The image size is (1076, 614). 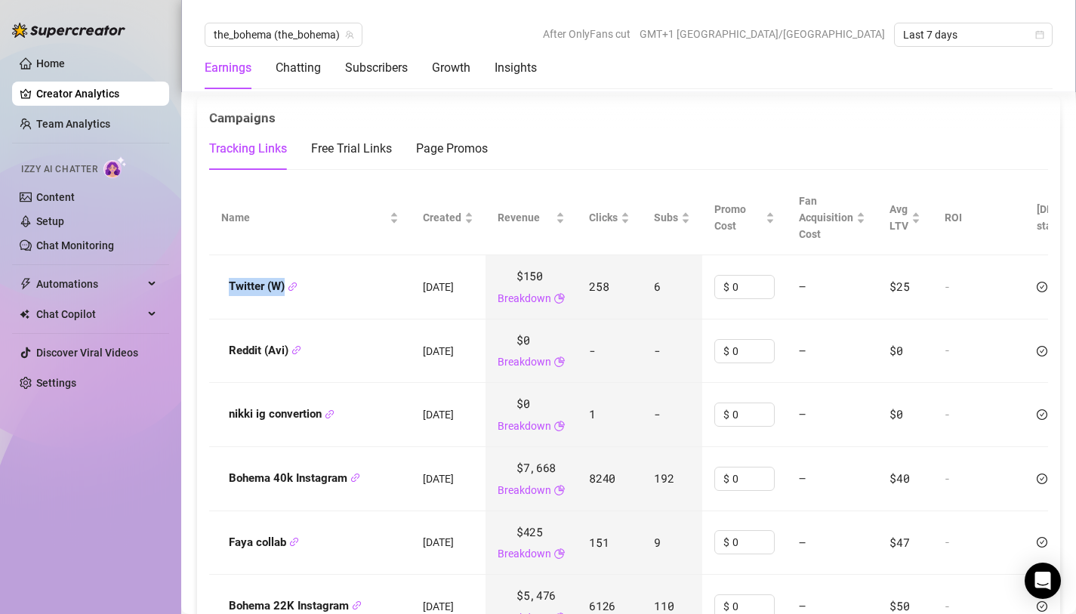 What do you see at coordinates (442, 217) in the screenshot?
I see `span: Created` at bounding box center [442, 217].